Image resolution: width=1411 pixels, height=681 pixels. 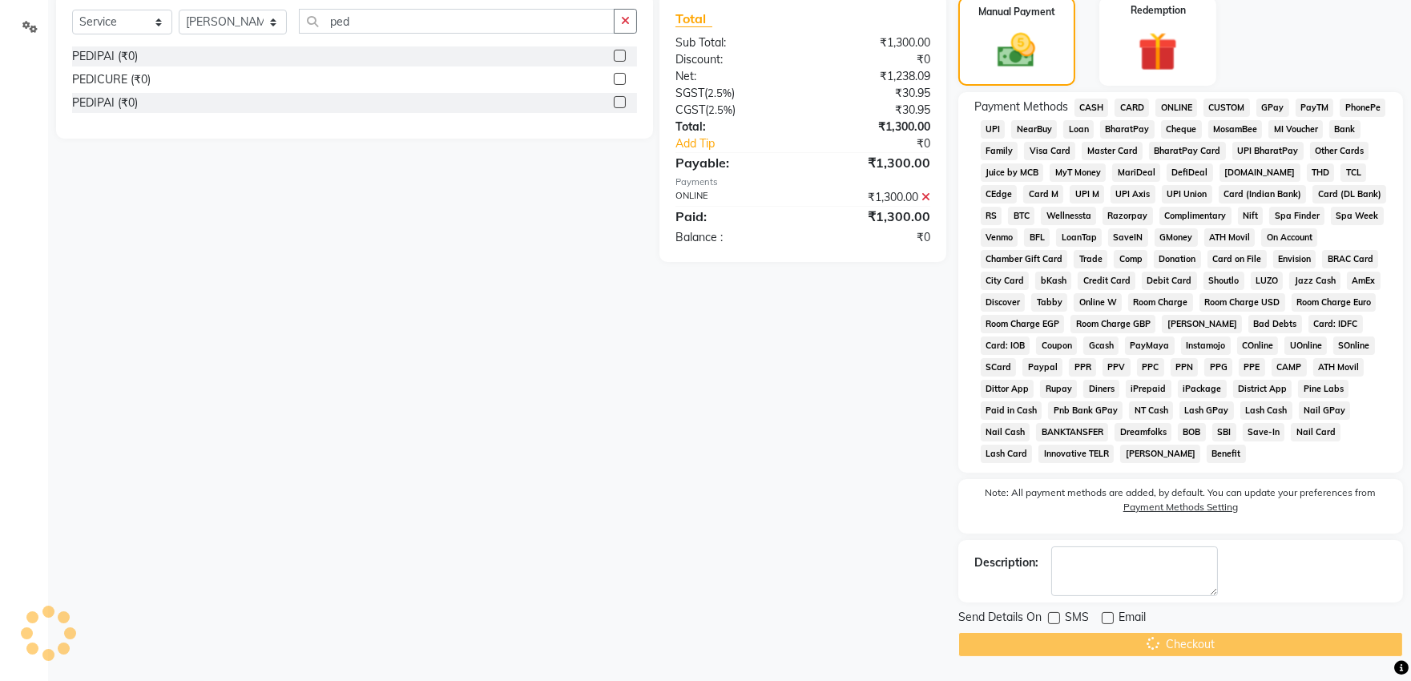 I want to click on span: Room Charge USD, so click(x=1242, y=302).